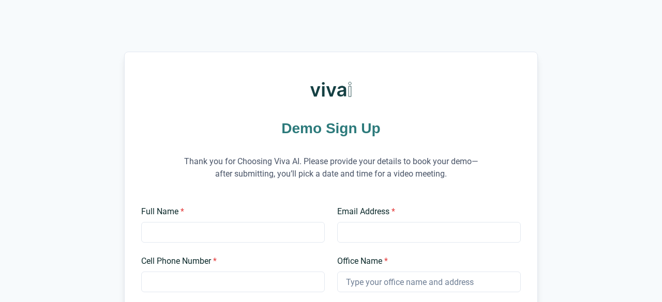 This screenshot has height=302, width=662. I want to click on label: Cell Phone Number, so click(230, 262).